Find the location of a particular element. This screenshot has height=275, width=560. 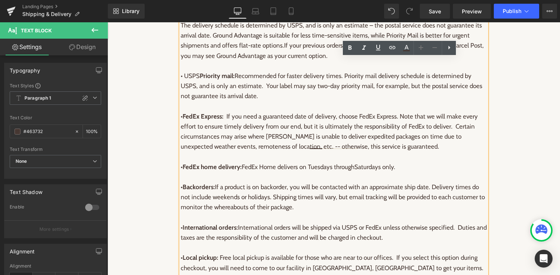

a: Desktop is located at coordinates (238, 11).